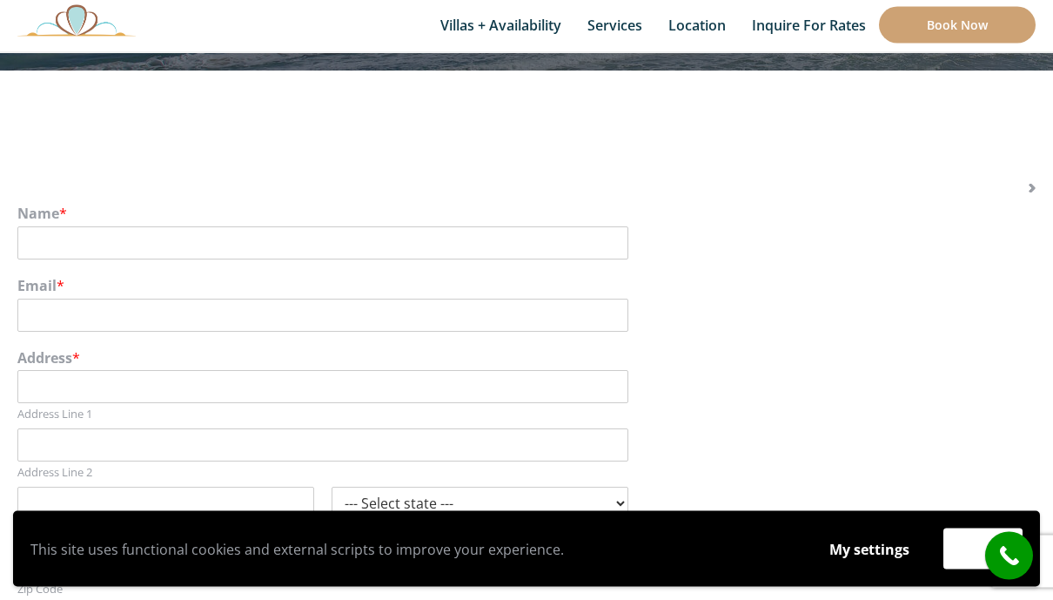  What do you see at coordinates (983, 549) in the screenshot?
I see `button: Accept` at bounding box center [983, 549].